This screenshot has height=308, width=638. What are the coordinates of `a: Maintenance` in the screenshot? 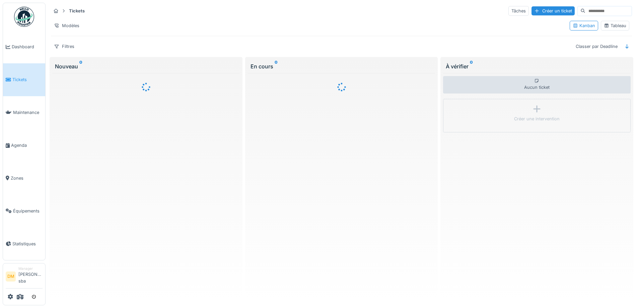 It's located at (24, 112).